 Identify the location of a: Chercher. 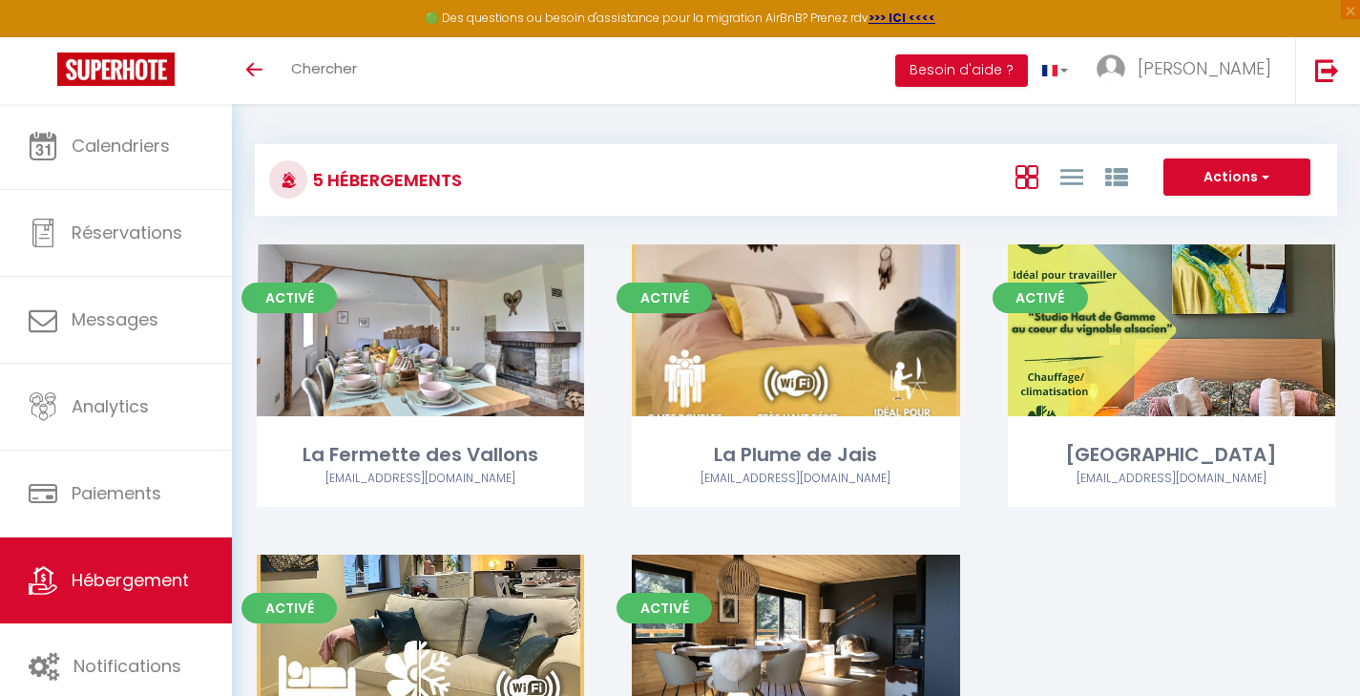
(324, 71).